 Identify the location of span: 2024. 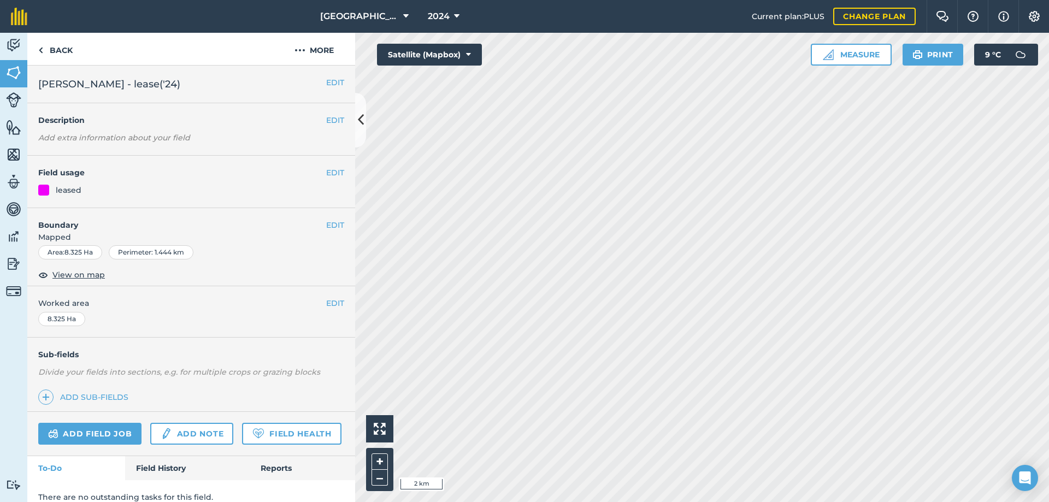
(439, 16).